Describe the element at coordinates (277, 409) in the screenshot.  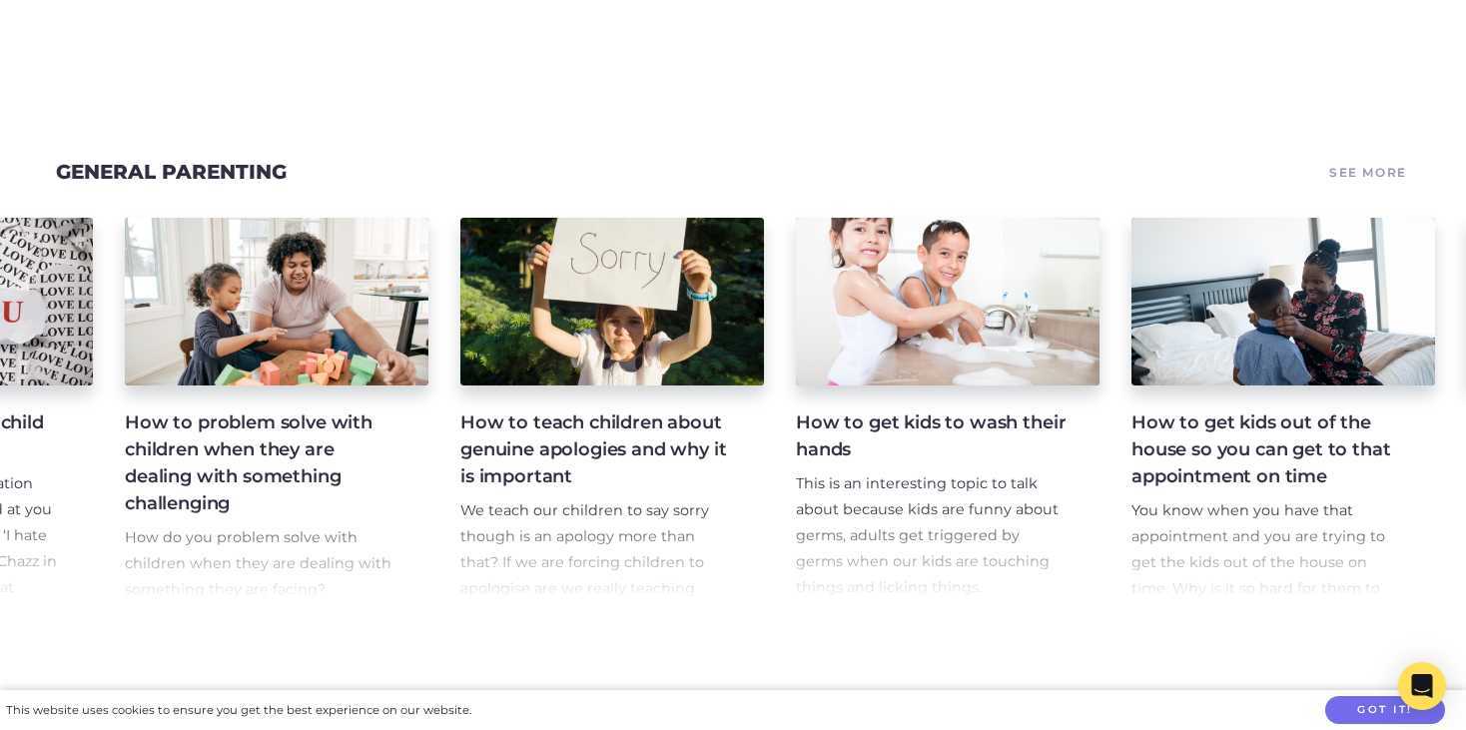
I see `a: How to problem solve with children when they are dealing with something challenging How do you pr...` at that location.